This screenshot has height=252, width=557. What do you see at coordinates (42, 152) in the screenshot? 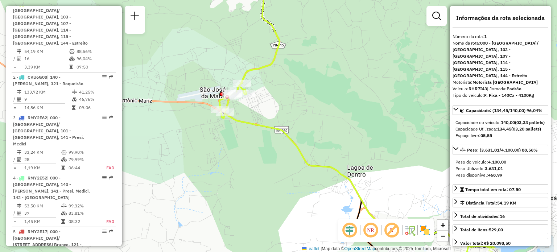
I see `td: 33,24 KM` at bounding box center [42, 152].